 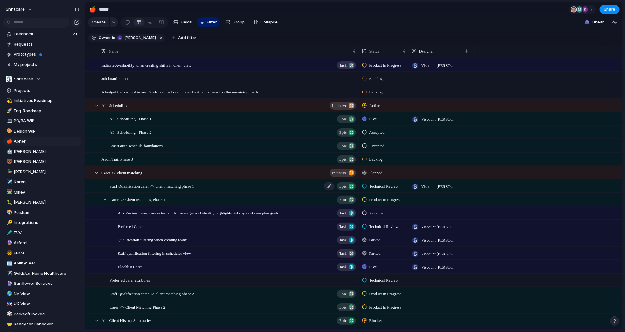 I want to click on div: 🧒EHCA, so click(x=42, y=253).